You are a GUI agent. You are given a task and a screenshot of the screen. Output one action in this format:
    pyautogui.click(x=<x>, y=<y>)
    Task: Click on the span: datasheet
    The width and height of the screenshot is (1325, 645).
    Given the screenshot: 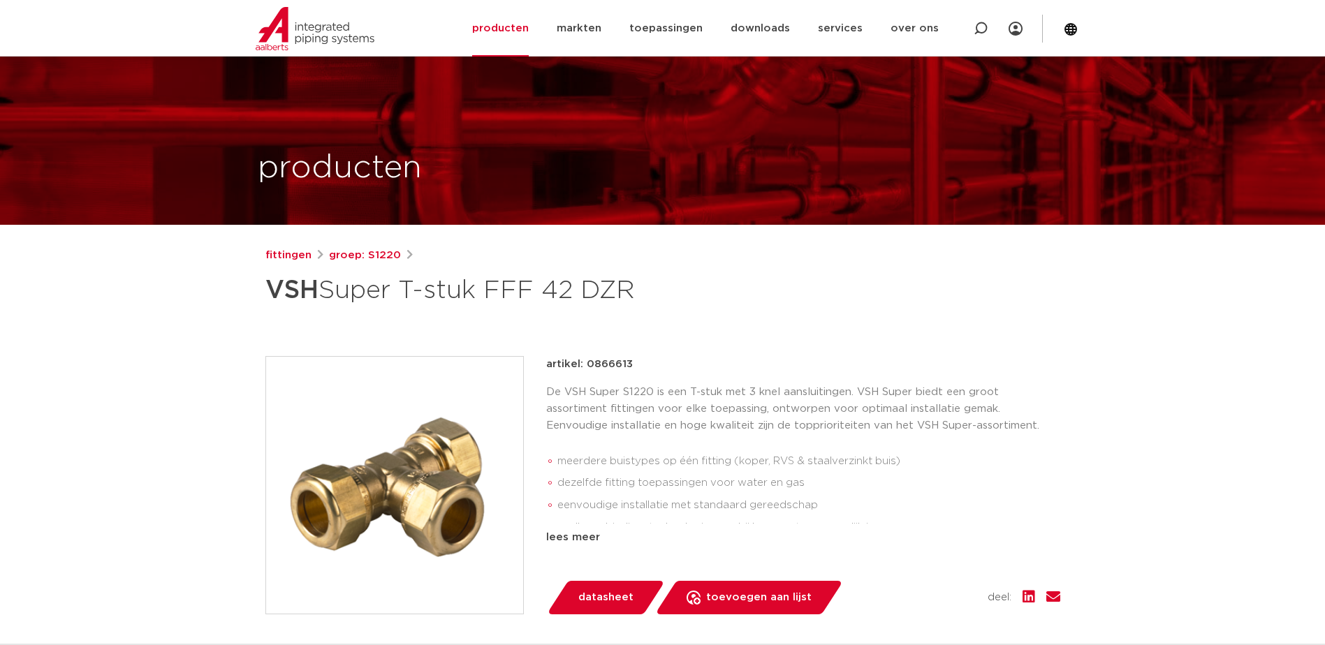 What is the action you would take?
    pyautogui.click(x=605, y=598)
    